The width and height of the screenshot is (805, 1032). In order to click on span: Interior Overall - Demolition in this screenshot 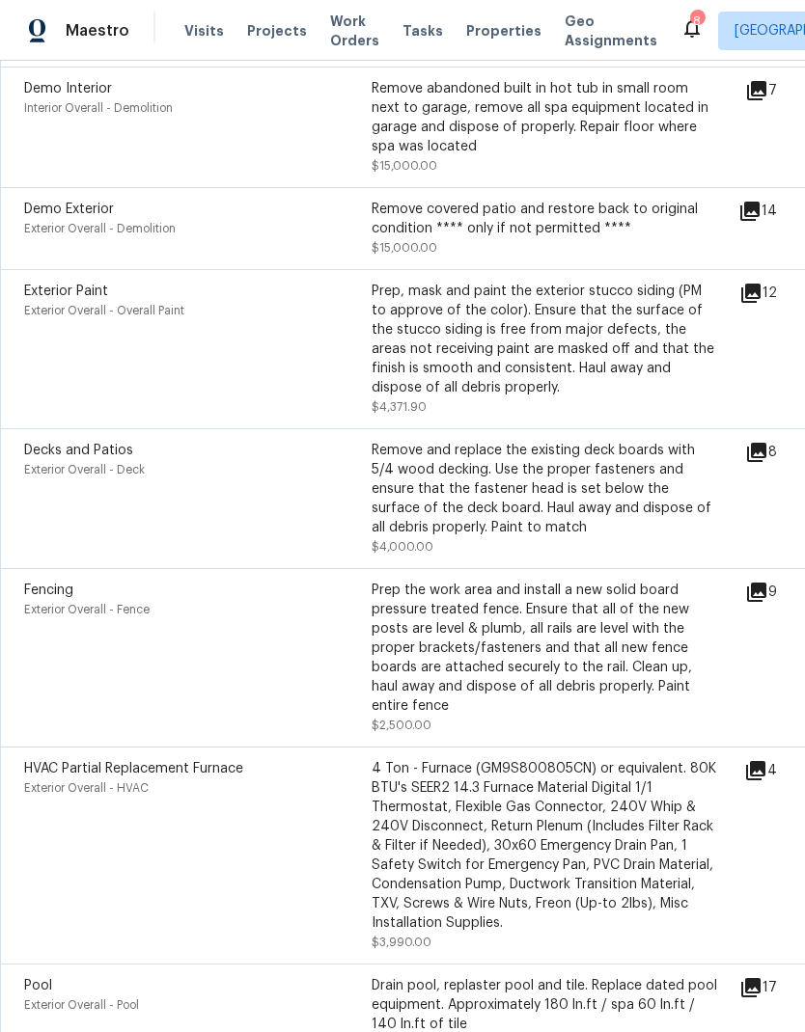, I will do `click(98, 108)`.